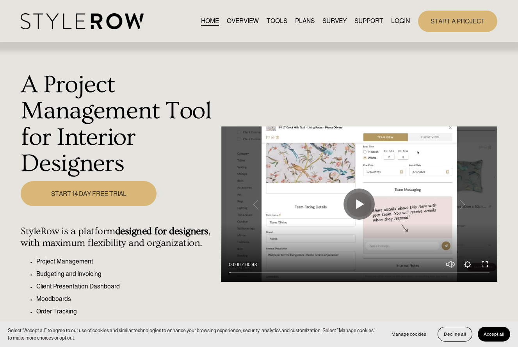 The width and height of the screenshot is (518, 347). What do you see at coordinates (277, 21) in the screenshot?
I see `a: TOOLS` at bounding box center [277, 21].